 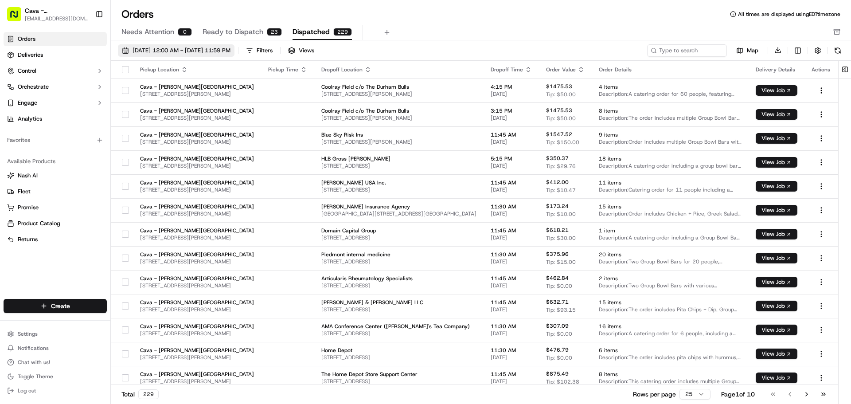 What do you see at coordinates (559, 286) in the screenshot?
I see `span: Tip: $0.00` at bounding box center [559, 286].